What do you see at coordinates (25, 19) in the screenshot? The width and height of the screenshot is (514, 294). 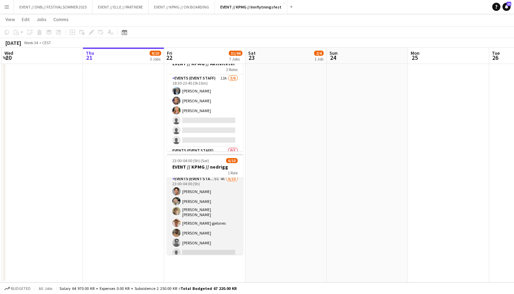 I see `span: Edit` at bounding box center [25, 19].